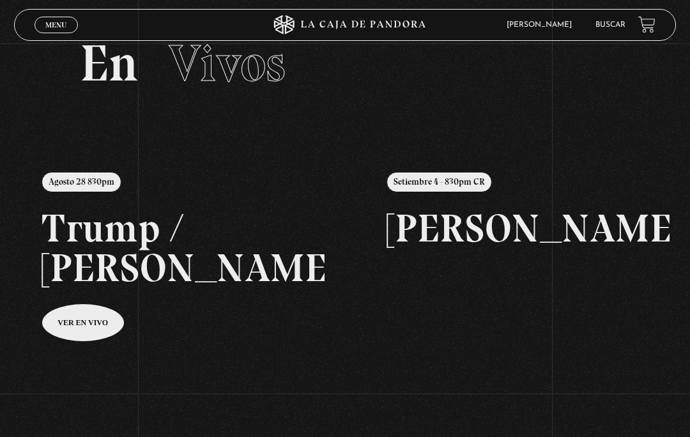  What do you see at coordinates (646, 24) in the screenshot?
I see `a: View your shopping cart` at bounding box center [646, 24].